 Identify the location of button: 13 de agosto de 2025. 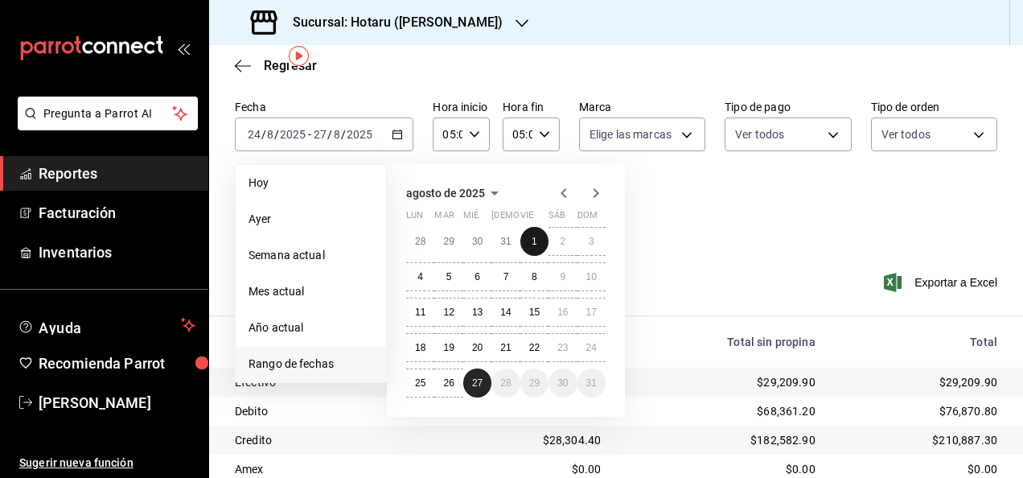
(477, 312).